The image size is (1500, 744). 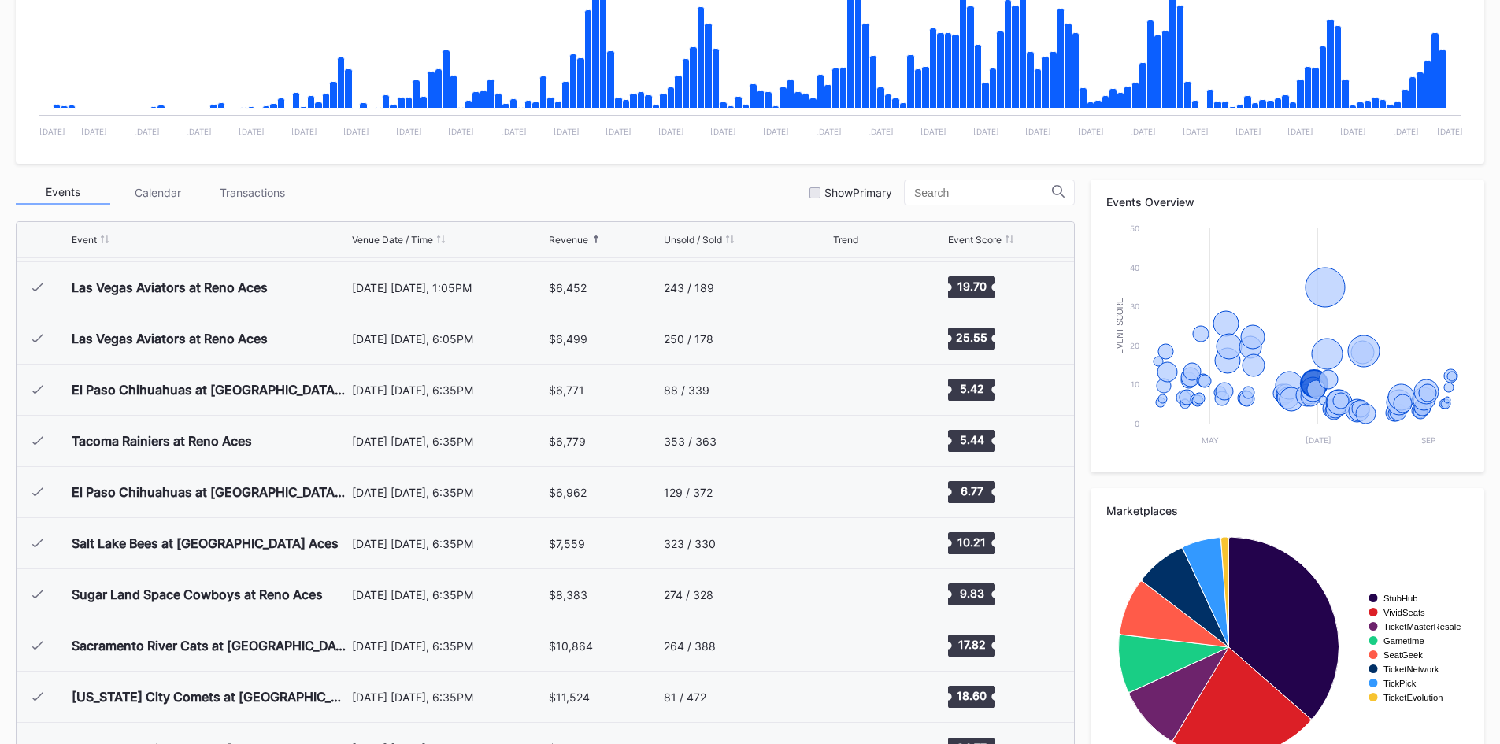 I want to click on div: $7,559, so click(x=567, y=543).